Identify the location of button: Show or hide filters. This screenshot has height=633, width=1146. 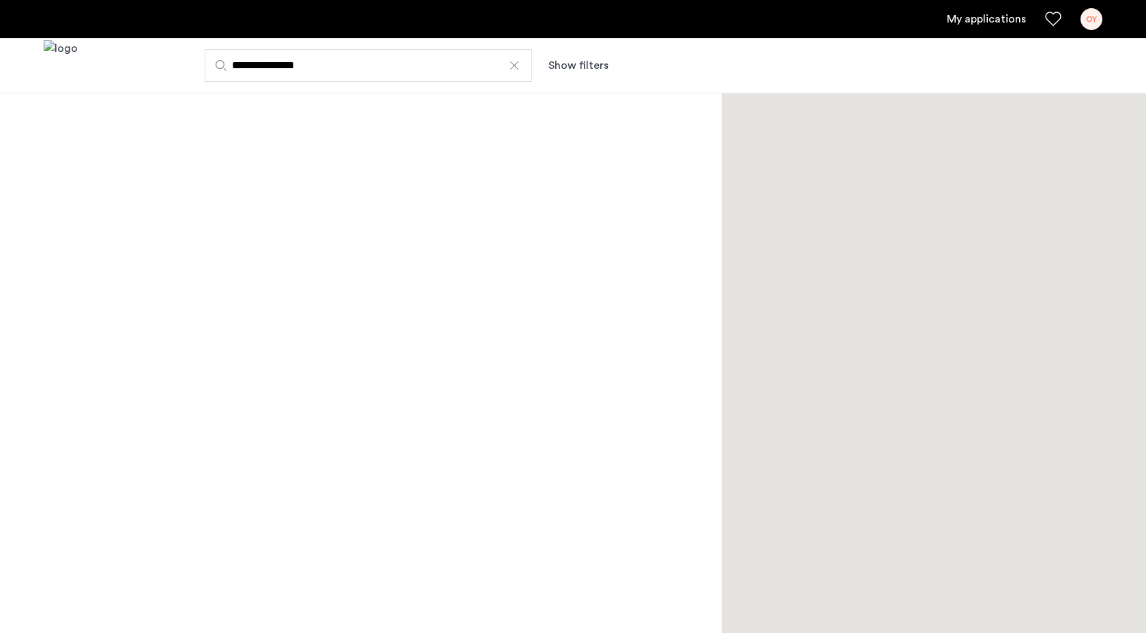
(578, 65).